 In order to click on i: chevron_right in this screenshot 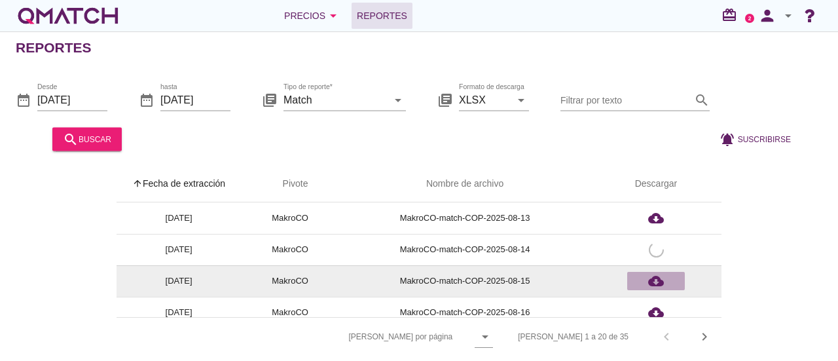, I will do `click(704, 337)`.